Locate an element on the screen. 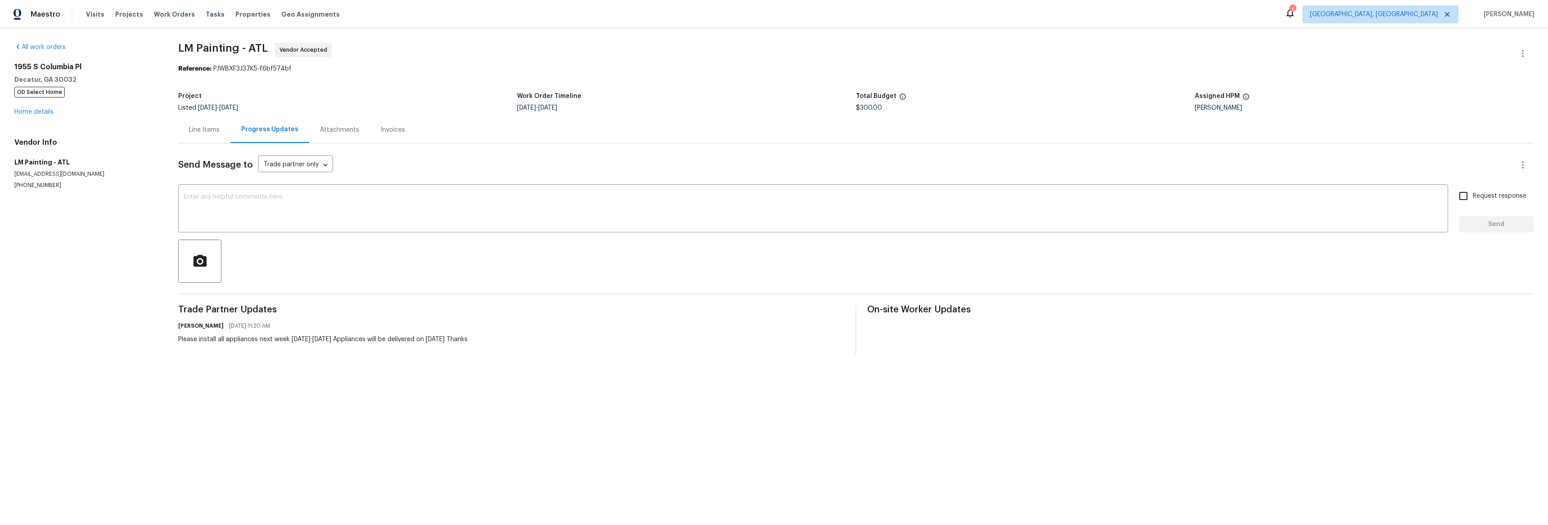  a: All work orders is located at coordinates (40, 47).